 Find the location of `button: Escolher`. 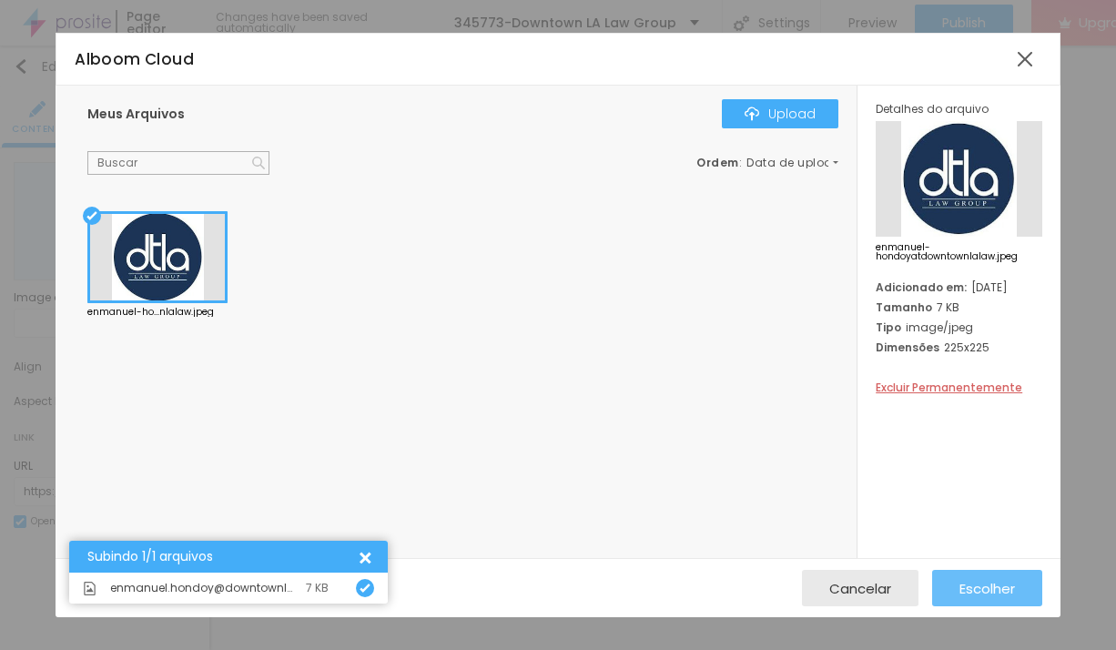

button: Escolher is located at coordinates (986, 588).